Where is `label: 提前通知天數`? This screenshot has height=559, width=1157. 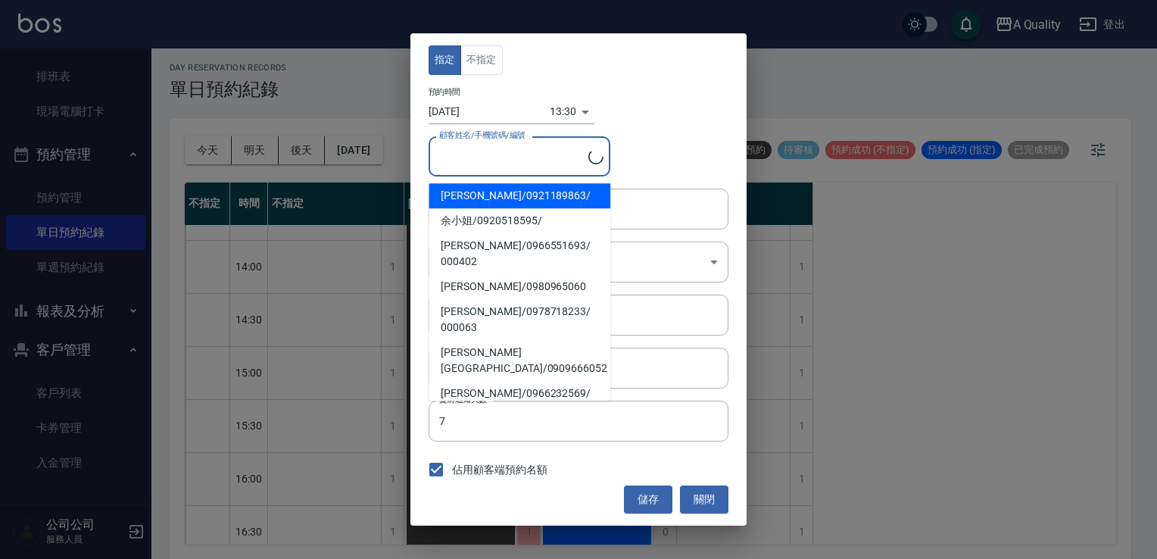 label: 提前通知天數 is located at coordinates (463, 399).